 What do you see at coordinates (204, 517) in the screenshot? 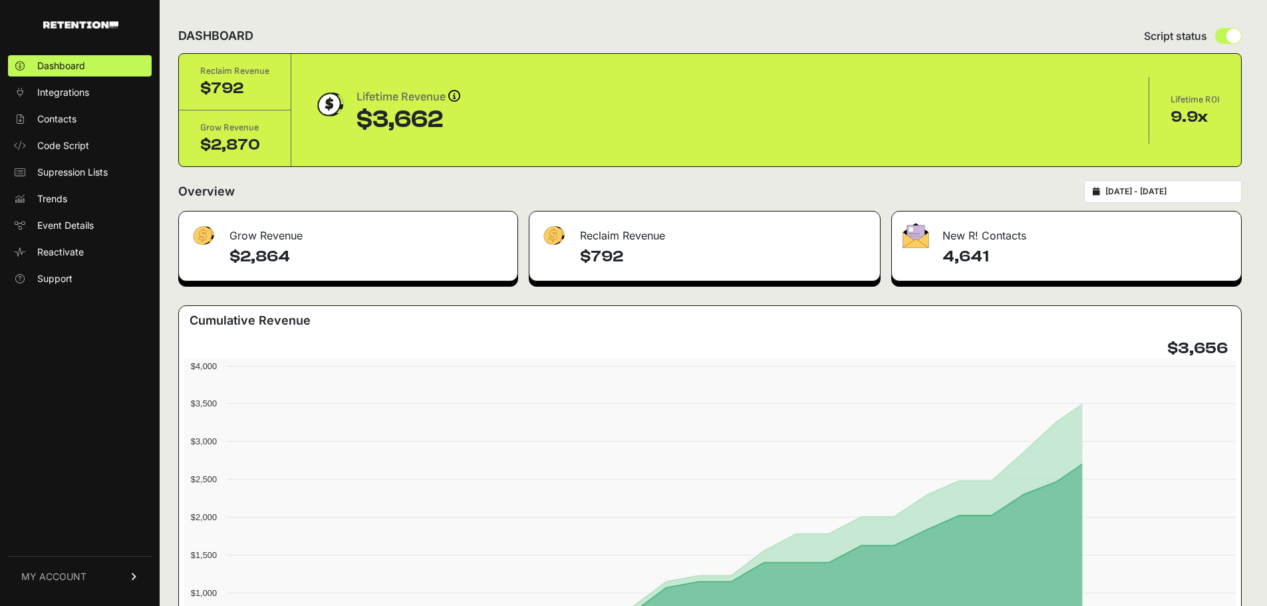
I see `text: $2,000` at bounding box center [204, 517].